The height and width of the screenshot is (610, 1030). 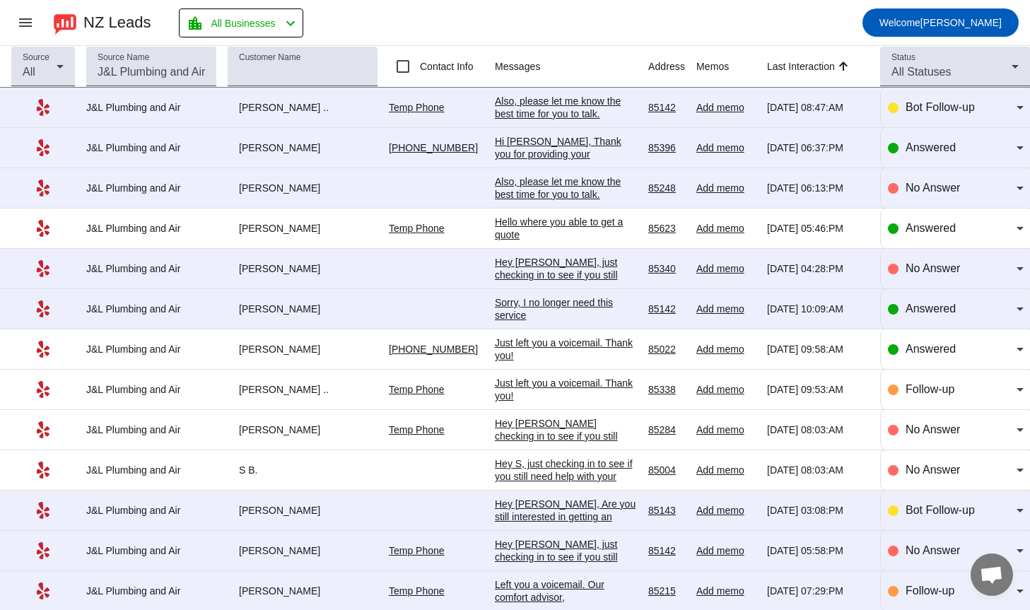 What do you see at coordinates (904, 57) in the screenshot?
I see `mat-label: Status` at bounding box center [904, 57].